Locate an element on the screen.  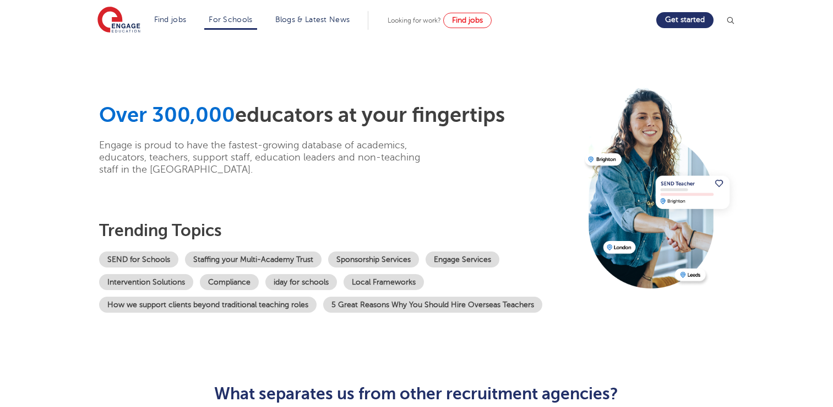
h3: Trending topics is located at coordinates (338, 230).